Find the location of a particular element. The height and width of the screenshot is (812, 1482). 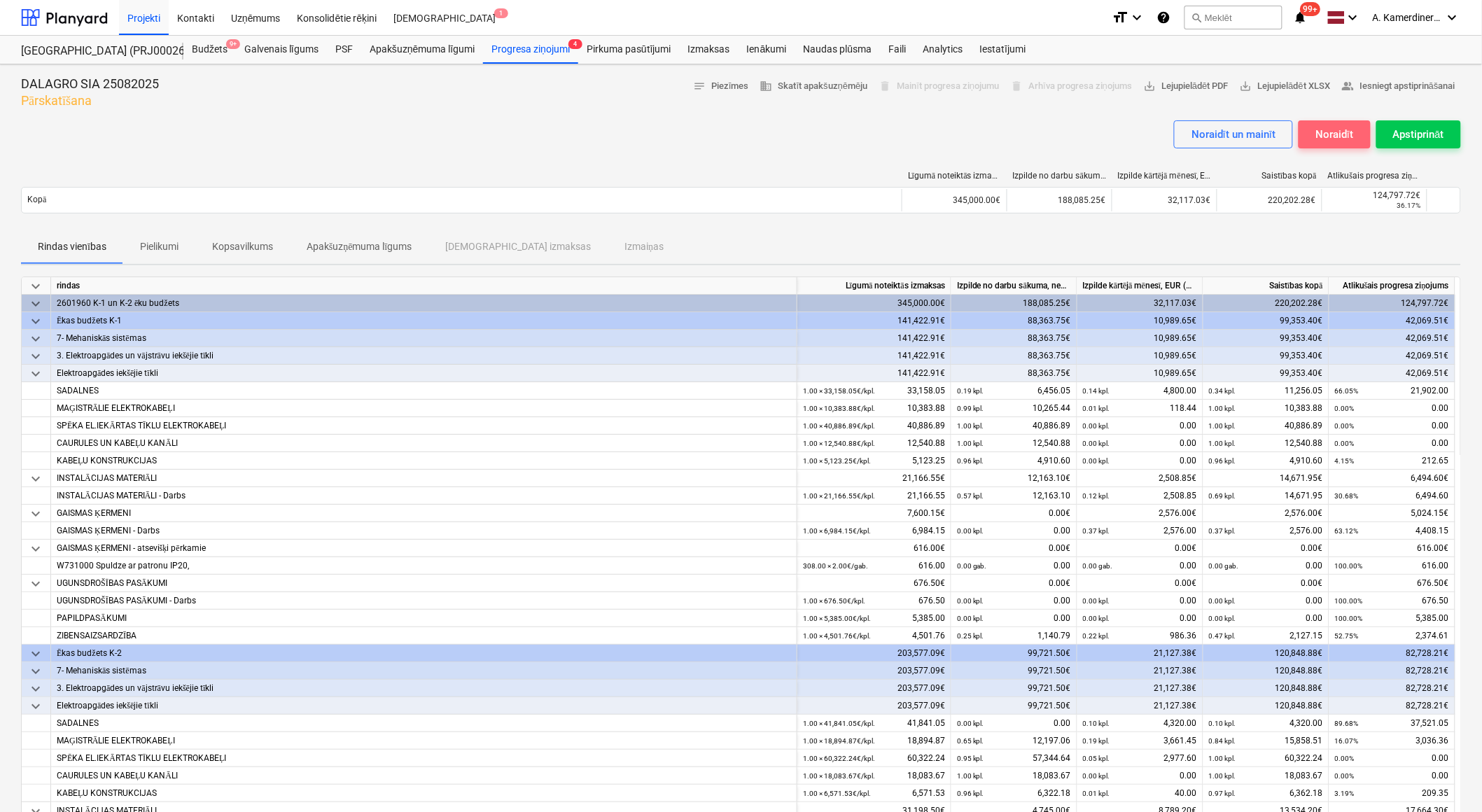

span: notes is located at coordinates (699, 87).